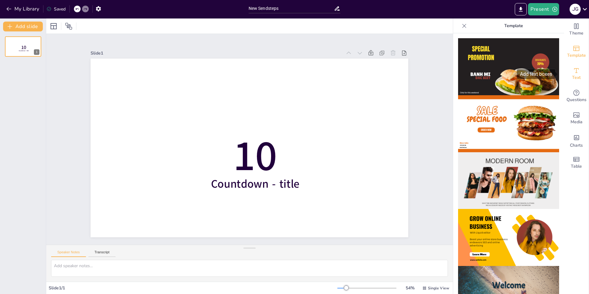 The image size is (589, 294). Describe the element at coordinates (577, 30) in the screenshot. I see `div: Change the overall theme` at that location.